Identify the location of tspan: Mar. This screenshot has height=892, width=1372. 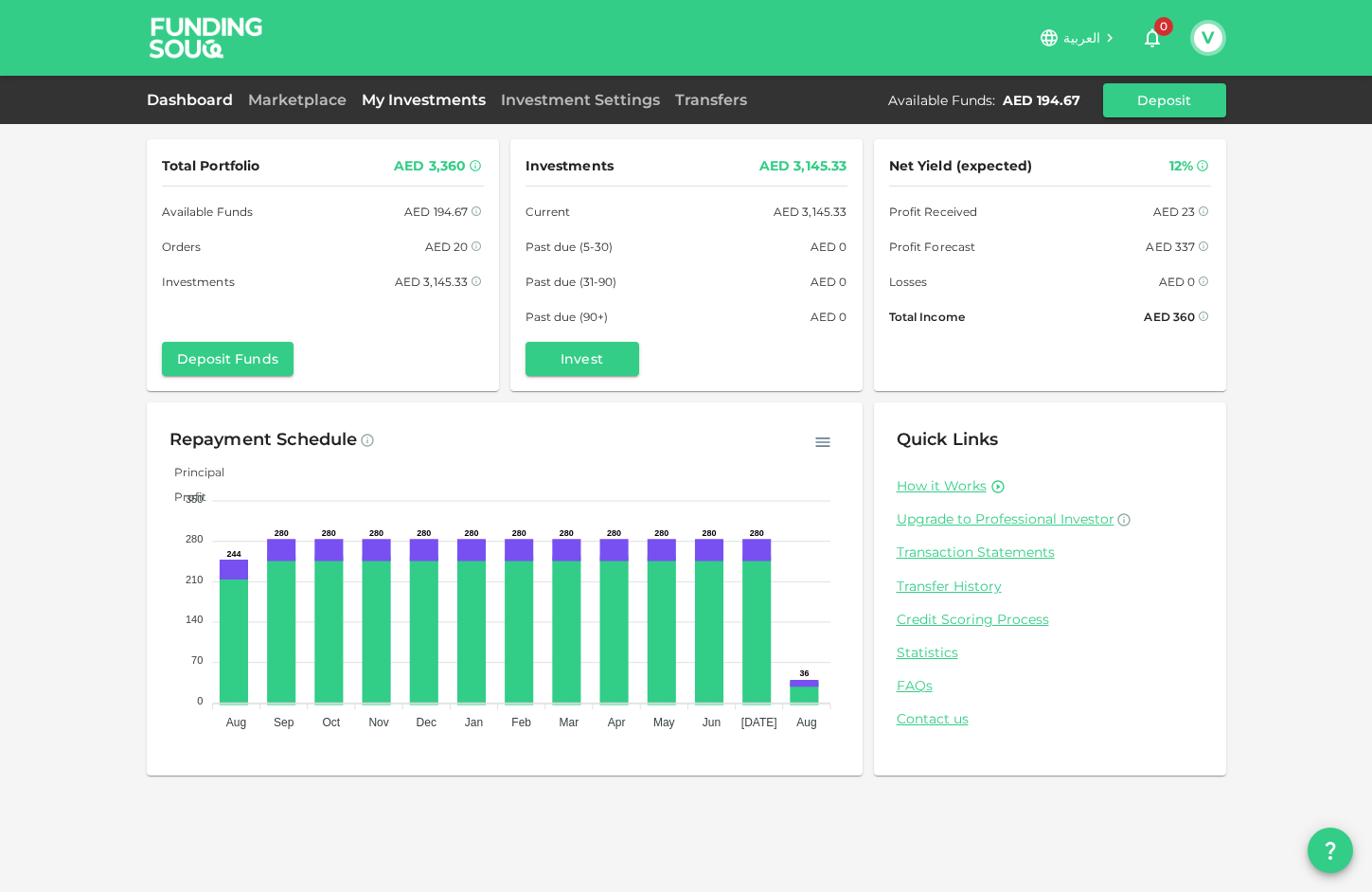
(569, 723).